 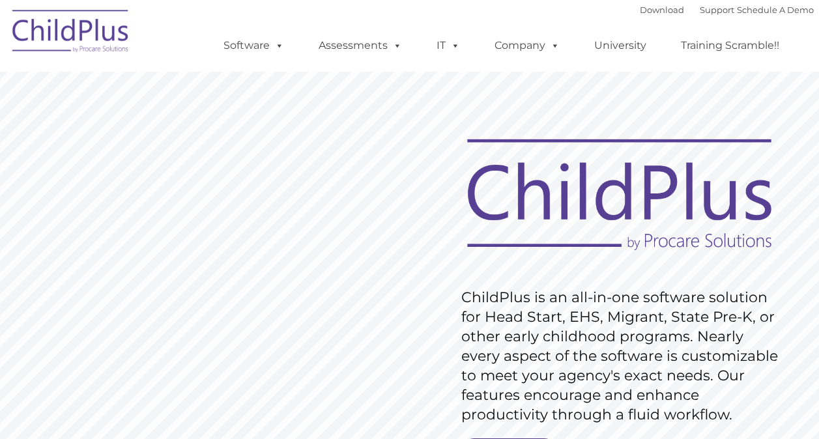 I want to click on a: University, so click(x=620, y=46).